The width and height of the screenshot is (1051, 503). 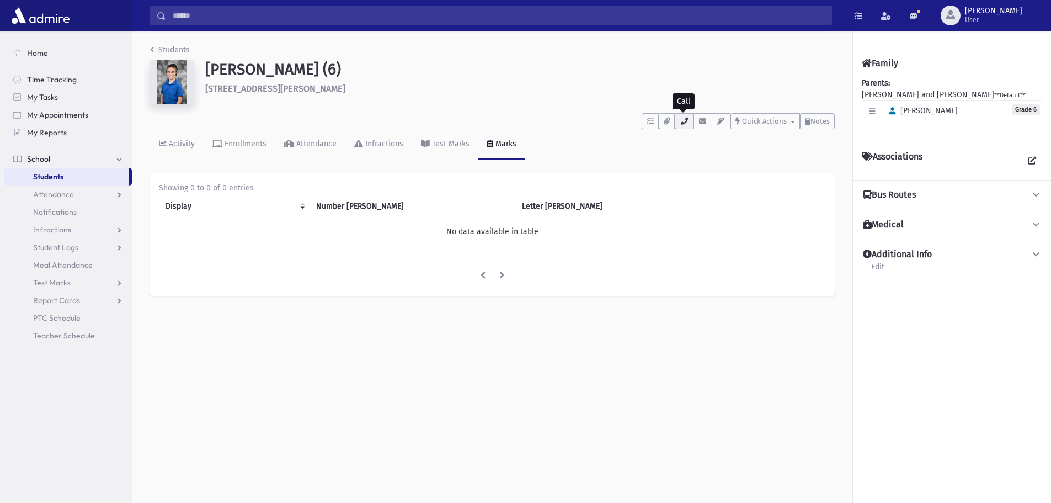 I want to click on a: Activity, so click(x=177, y=145).